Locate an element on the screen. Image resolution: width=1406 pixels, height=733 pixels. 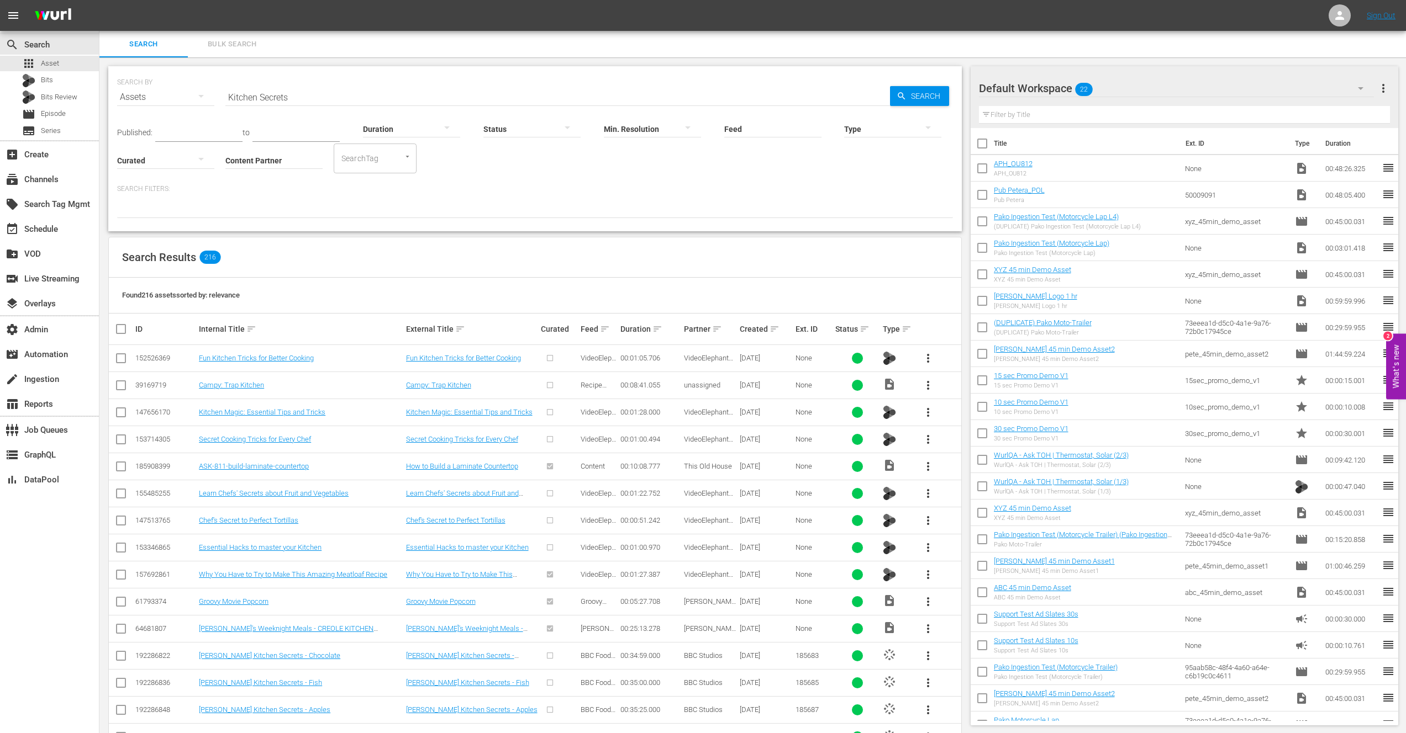
div: 00:01:00.970 is located at coordinates (650, 547).